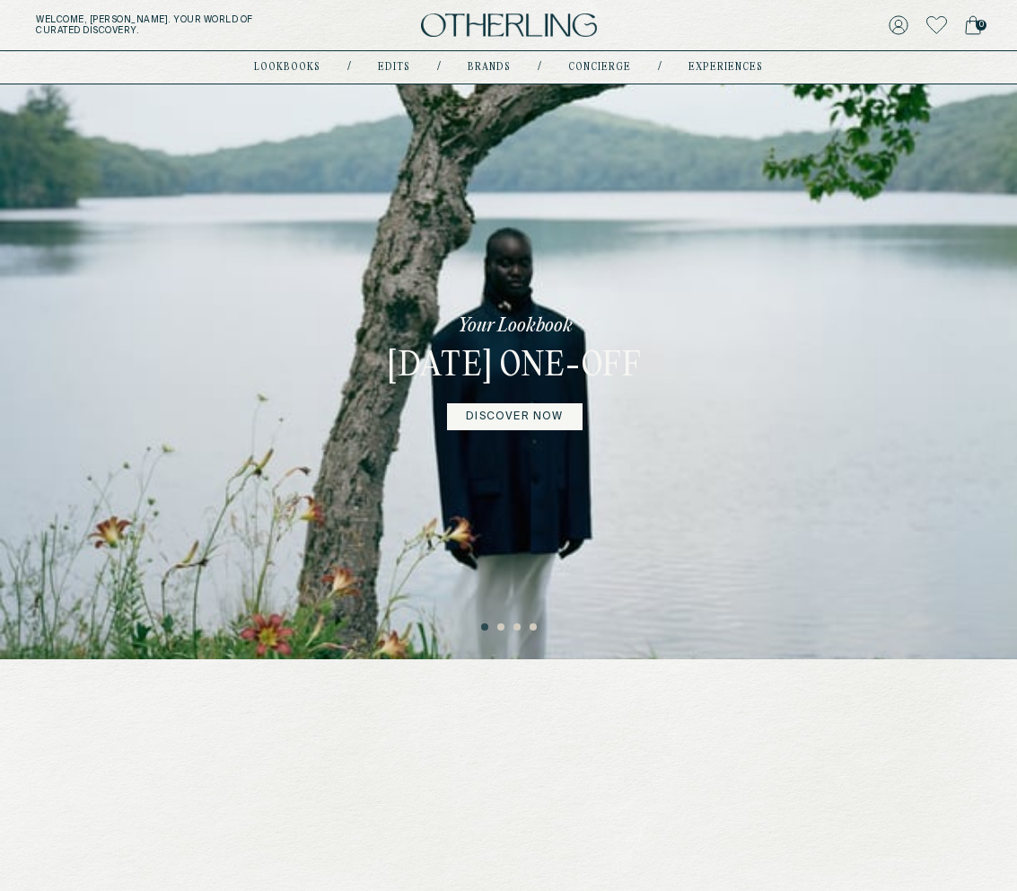 The height and width of the screenshot is (891, 1017). What do you see at coordinates (502, 628) in the screenshot?
I see `button: 2` at bounding box center [502, 628].